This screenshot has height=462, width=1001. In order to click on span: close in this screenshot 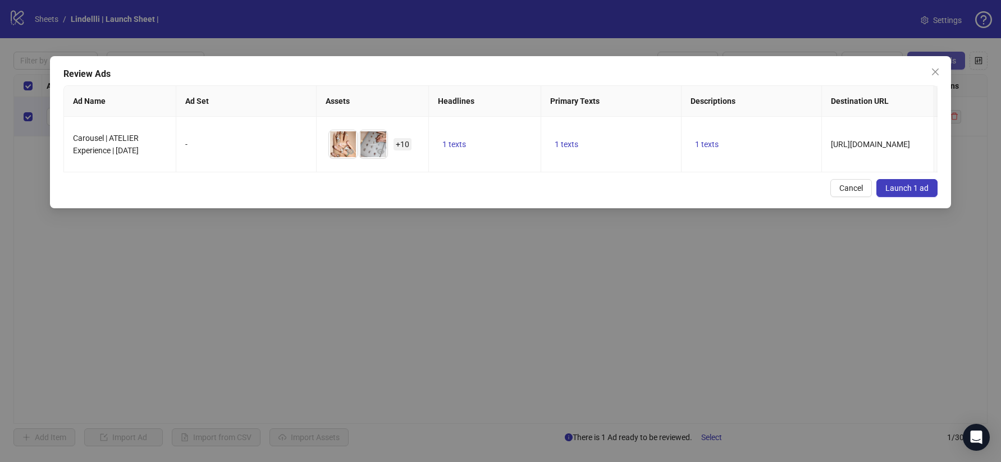, I will do `click(935, 72)`.